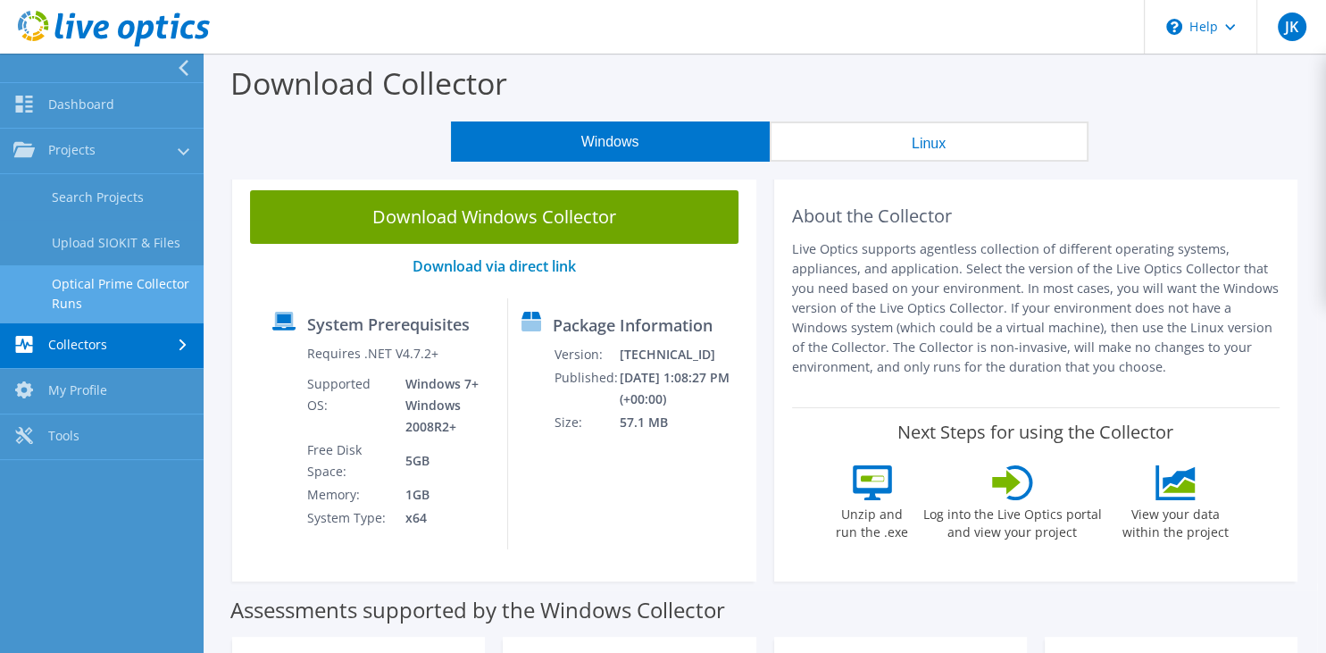  I want to click on td: 1GB, so click(443, 495).